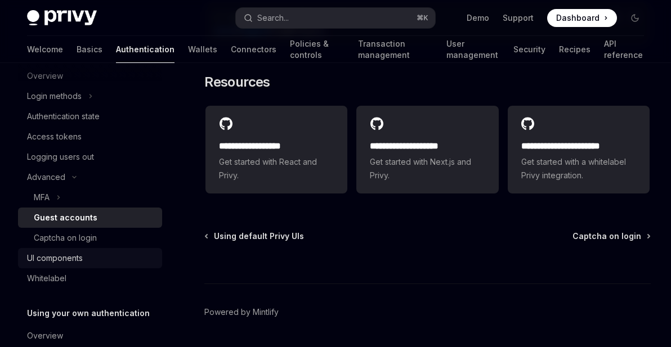  What do you see at coordinates (90, 137) in the screenshot?
I see `a: Access tokens` at bounding box center [90, 137].